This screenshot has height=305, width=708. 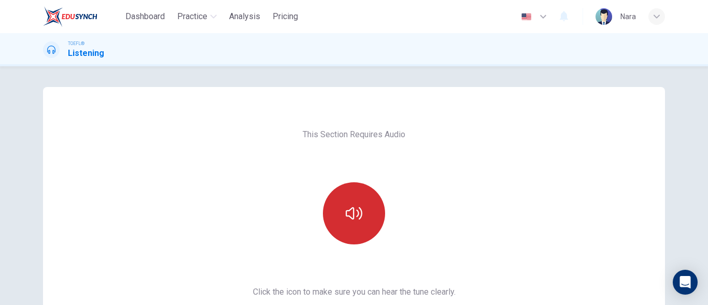 What do you see at coordinates (244, 17) in the screenshot?
I see `a: Analysis` at bounding box center [244, 17].